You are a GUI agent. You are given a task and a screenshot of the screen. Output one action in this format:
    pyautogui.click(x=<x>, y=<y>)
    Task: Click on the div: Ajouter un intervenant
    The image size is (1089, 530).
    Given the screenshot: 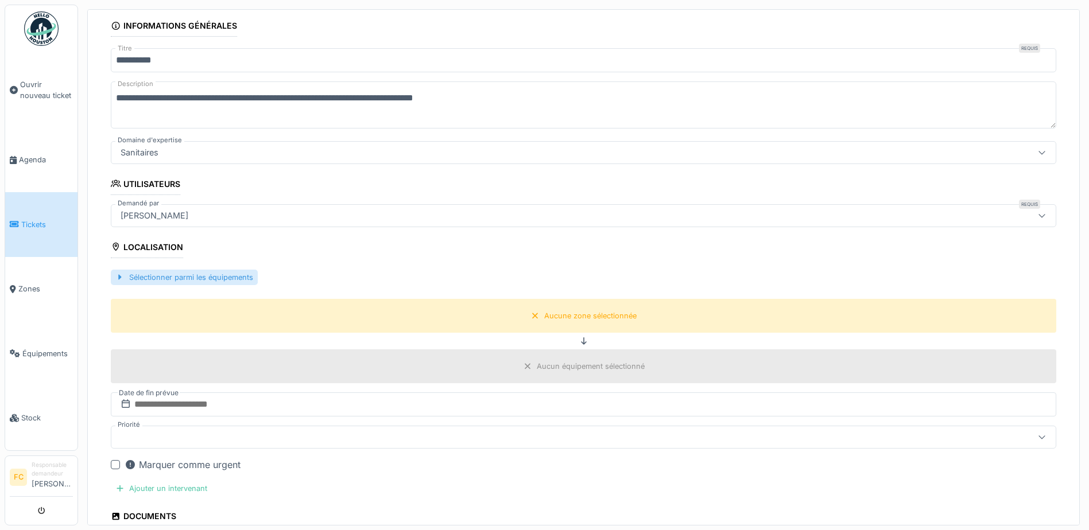 What is the action you would take?
    pyautogui.click(x=161, y=488)
    